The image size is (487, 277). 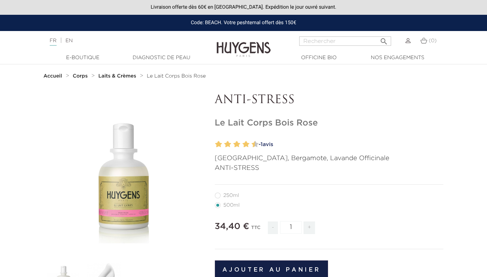 I want to click on label: 4, so click(x=228, y=144).